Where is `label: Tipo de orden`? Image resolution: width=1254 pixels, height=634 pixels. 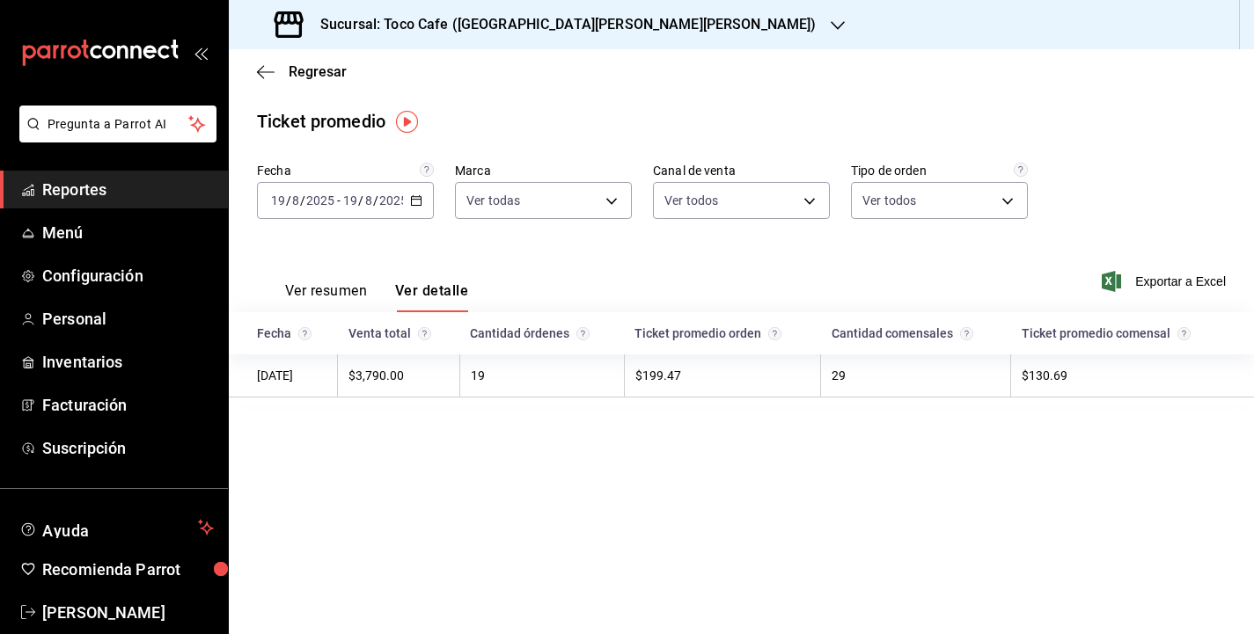
label: Tipo de orden is located at coordinates (939, 171).